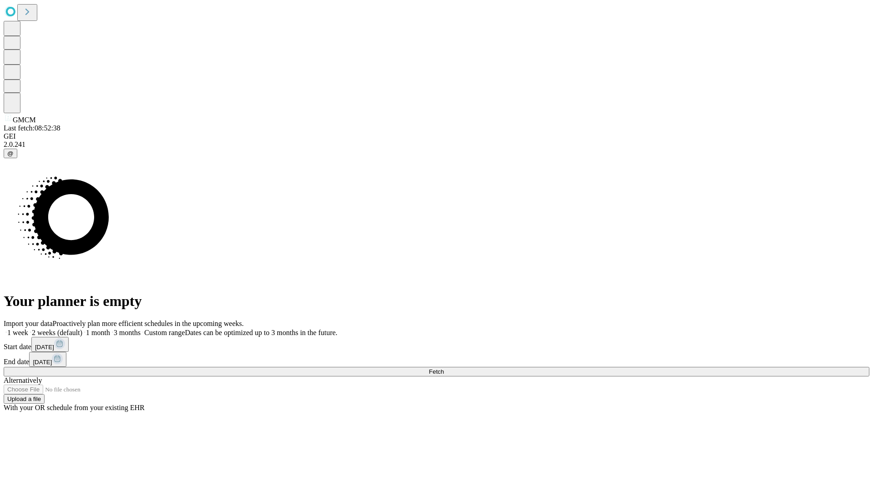 The height and width of the screenshot is (491, 873). I want to click on span: GMCM, so click(24, 120).